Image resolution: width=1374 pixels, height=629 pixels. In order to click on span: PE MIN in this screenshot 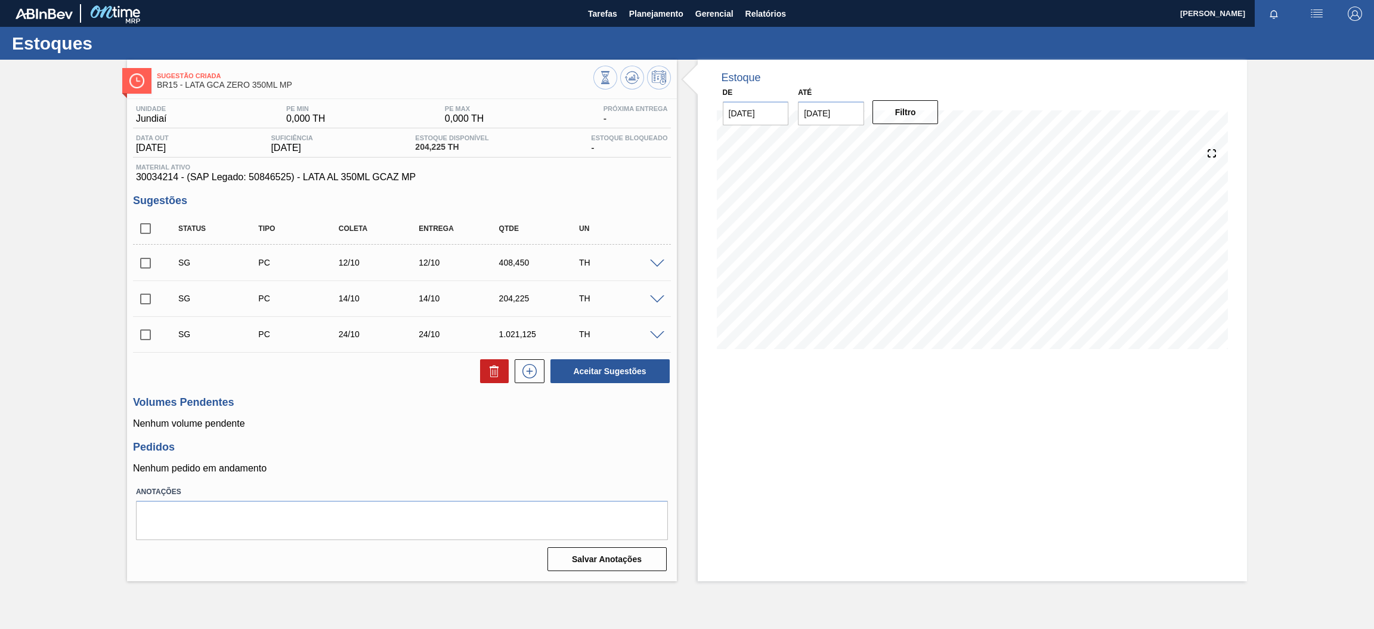, I will do `click(306, 109)`.